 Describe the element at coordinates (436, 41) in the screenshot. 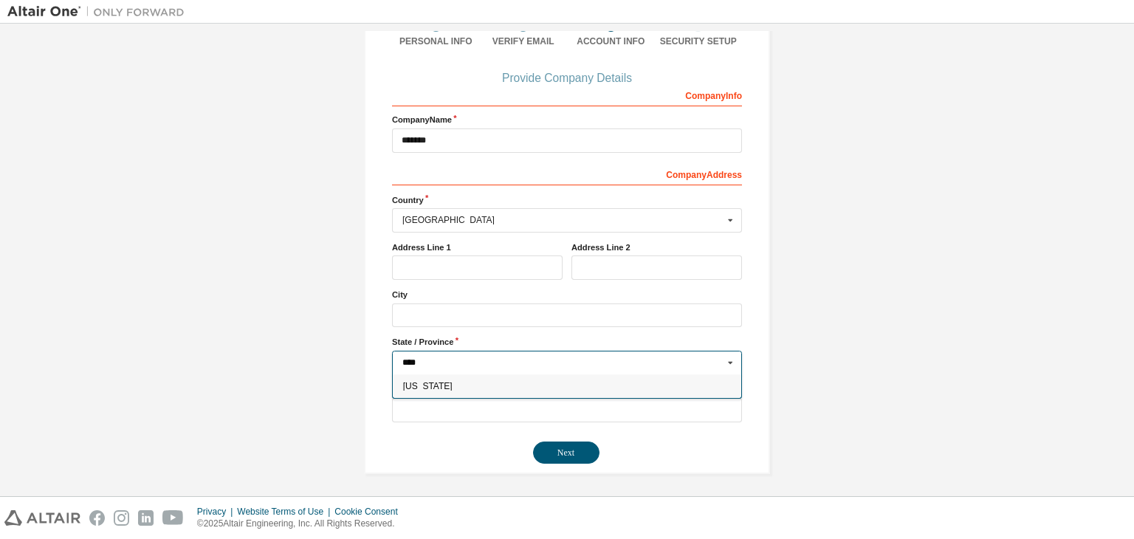

I see `div: Personal Info` at that location.